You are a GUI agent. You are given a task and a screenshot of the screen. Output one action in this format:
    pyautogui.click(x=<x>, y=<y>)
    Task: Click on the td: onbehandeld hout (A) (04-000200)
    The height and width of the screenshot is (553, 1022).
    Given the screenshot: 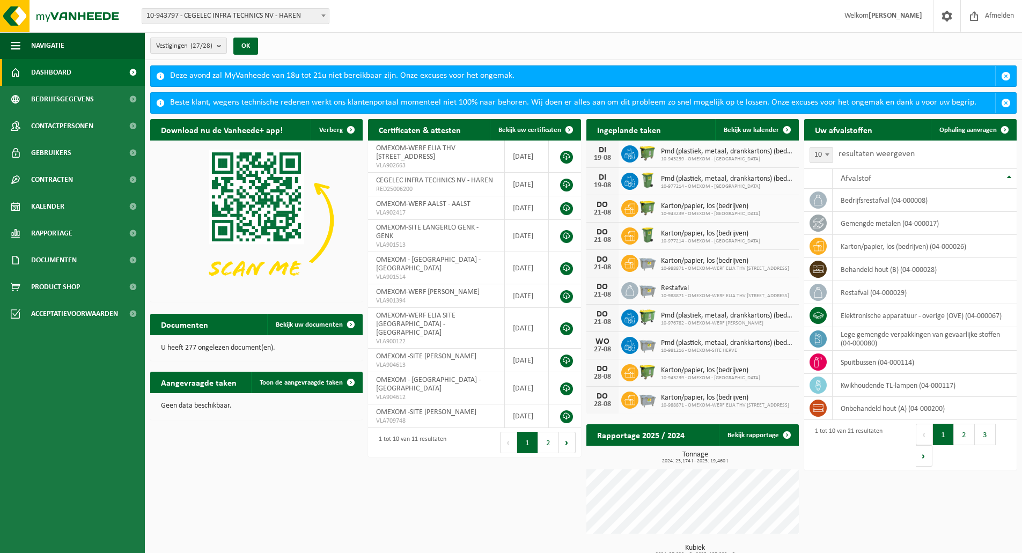 What is the action you would take?
    pyautogui.click(x=924, y=408)
    